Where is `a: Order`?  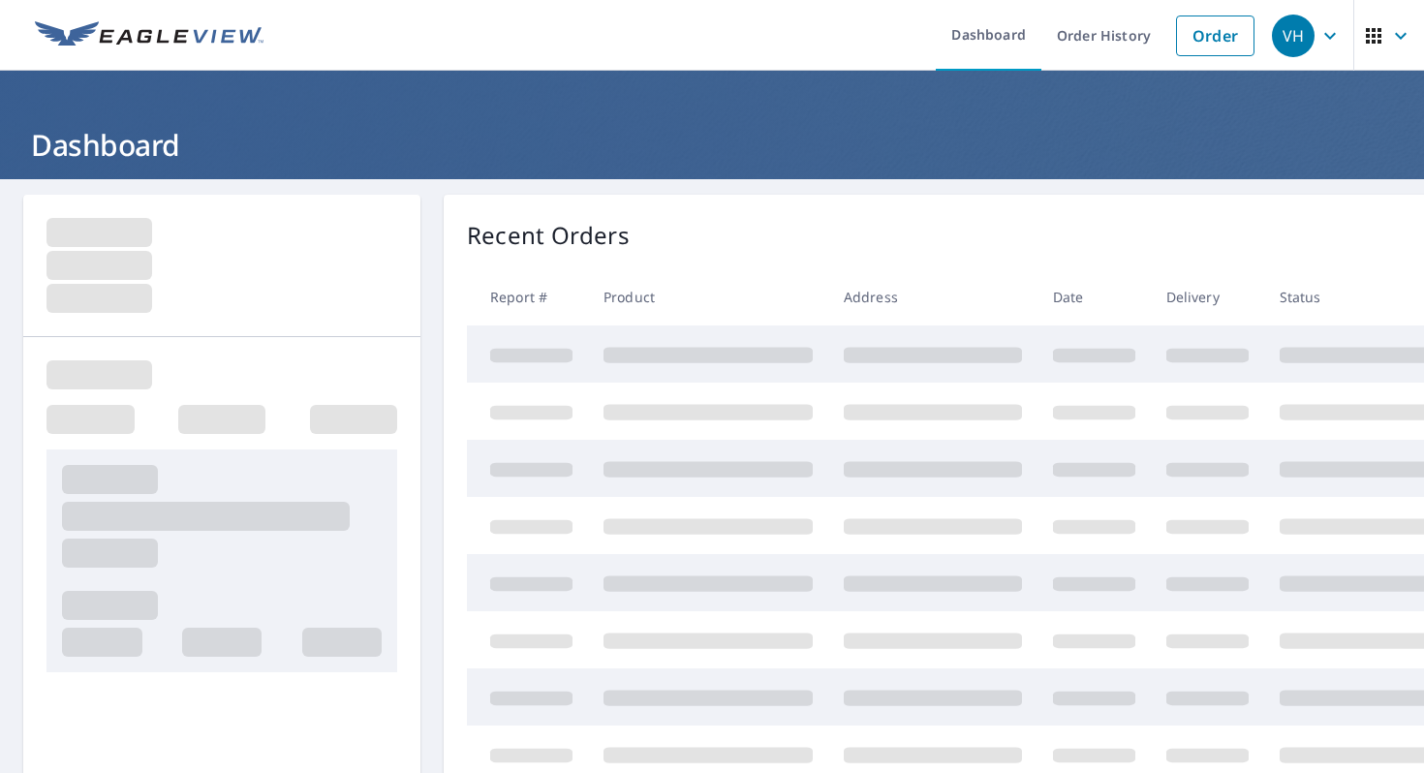 a: Order is located at coordinates (1215, 36).